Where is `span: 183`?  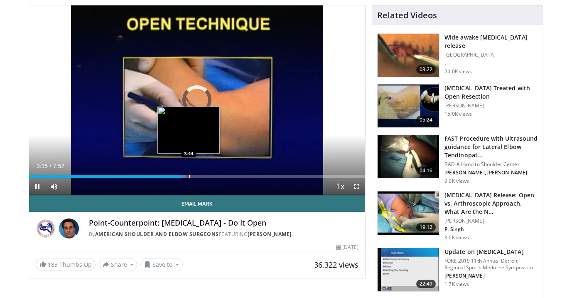
span: 183 is located at coordinates (53, 264).